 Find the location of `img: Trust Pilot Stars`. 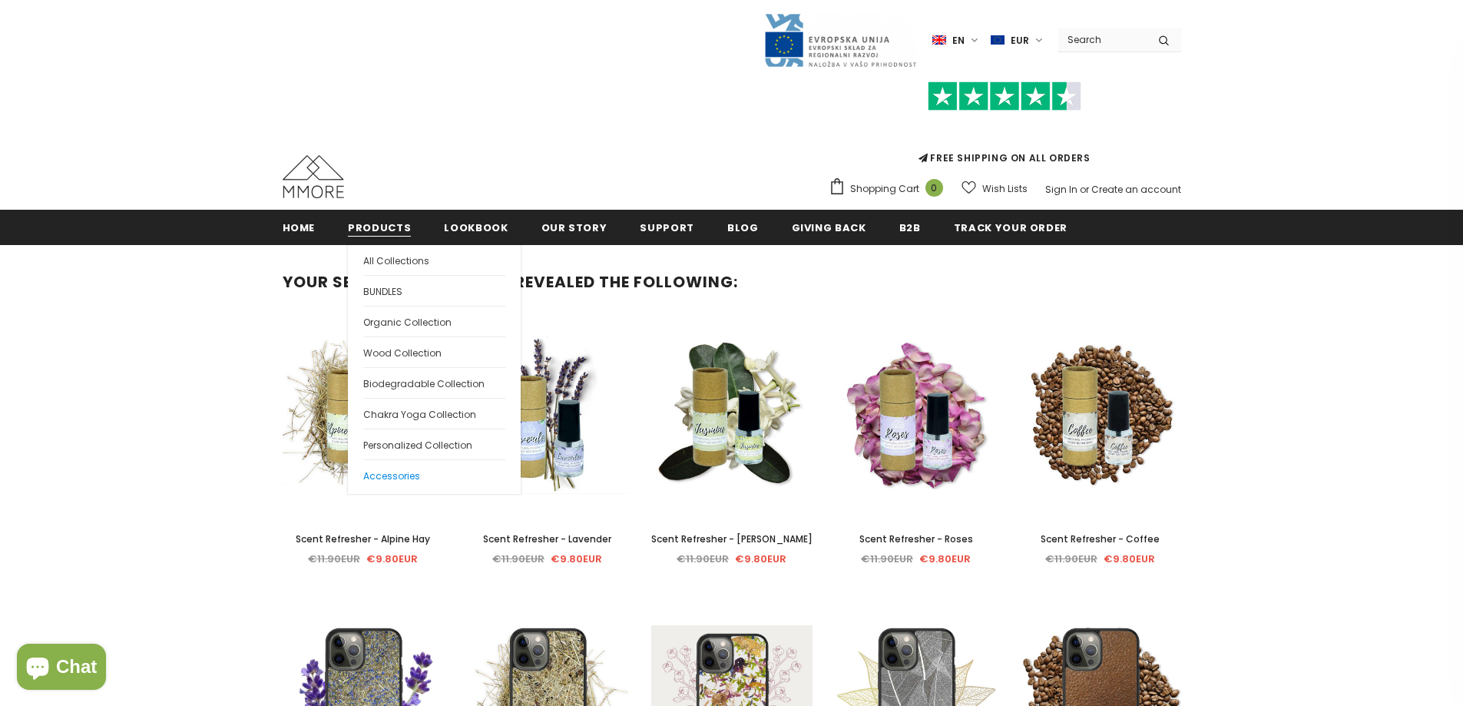

img: Trust Pilot Stars is located at coordinates (1004, 96).